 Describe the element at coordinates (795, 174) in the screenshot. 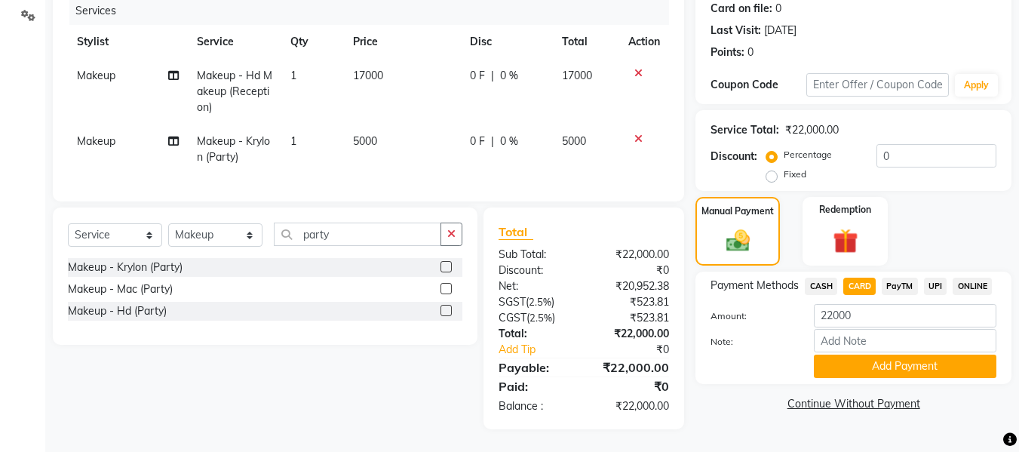

I see `label: Fixed` at that location.